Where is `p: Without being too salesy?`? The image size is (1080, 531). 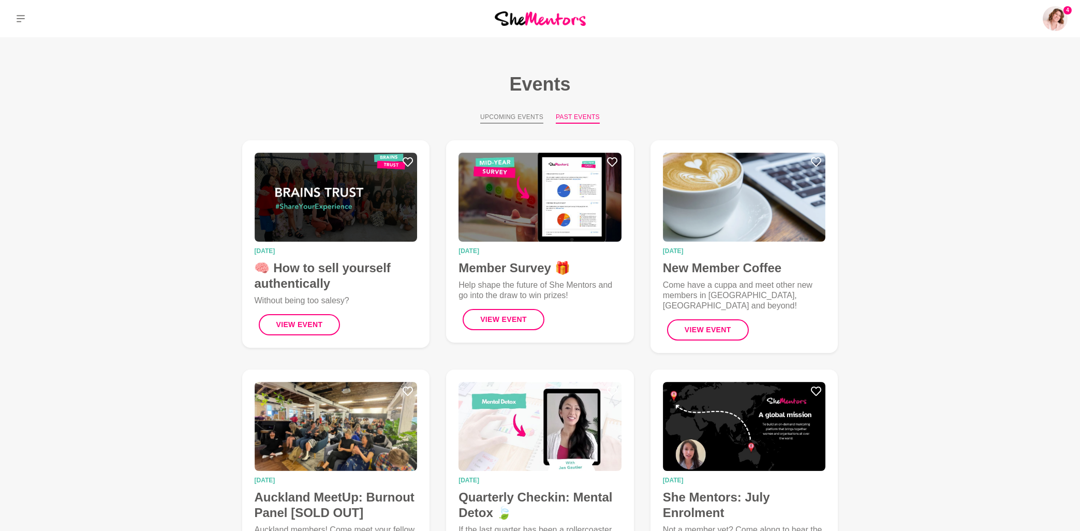 p: Without being too salesy? is located at coordinates (336, 301).